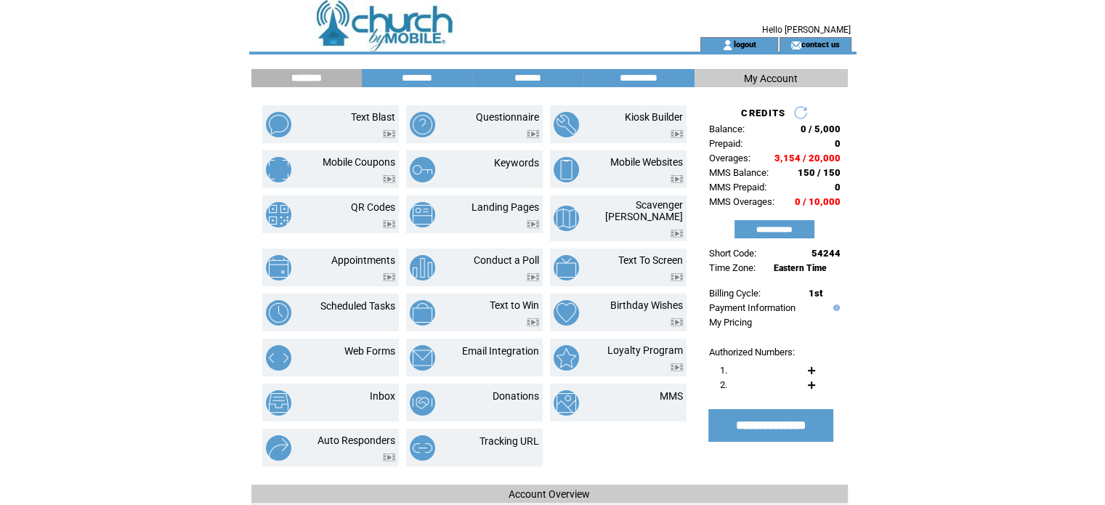 This screenshot has height=505, width=1105. Describe the element at coordinates (505, 207) in the screenshot. I see `a: Landing Pages` at that location.